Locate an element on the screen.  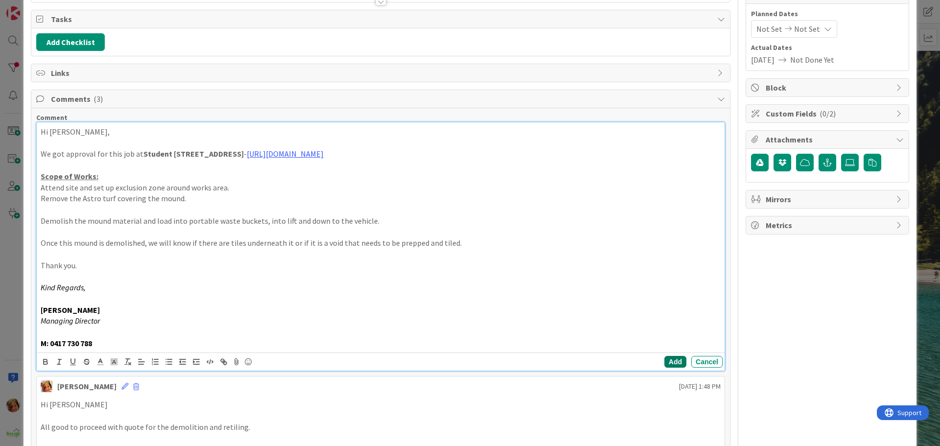
u: Scope of Works: is located at coordinates (69, 176).